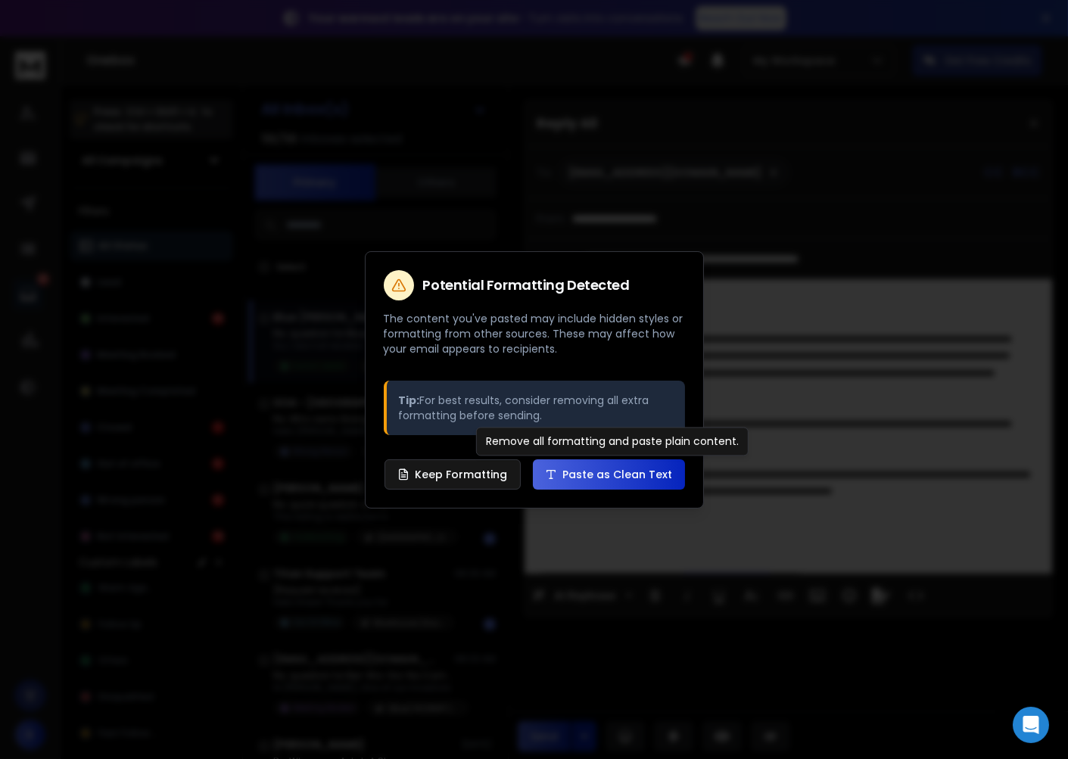  What do you see at coordinates (609, 475) in the screenshot?
I see `button: Paste as Clean Text` at bounding box center [609, 475].